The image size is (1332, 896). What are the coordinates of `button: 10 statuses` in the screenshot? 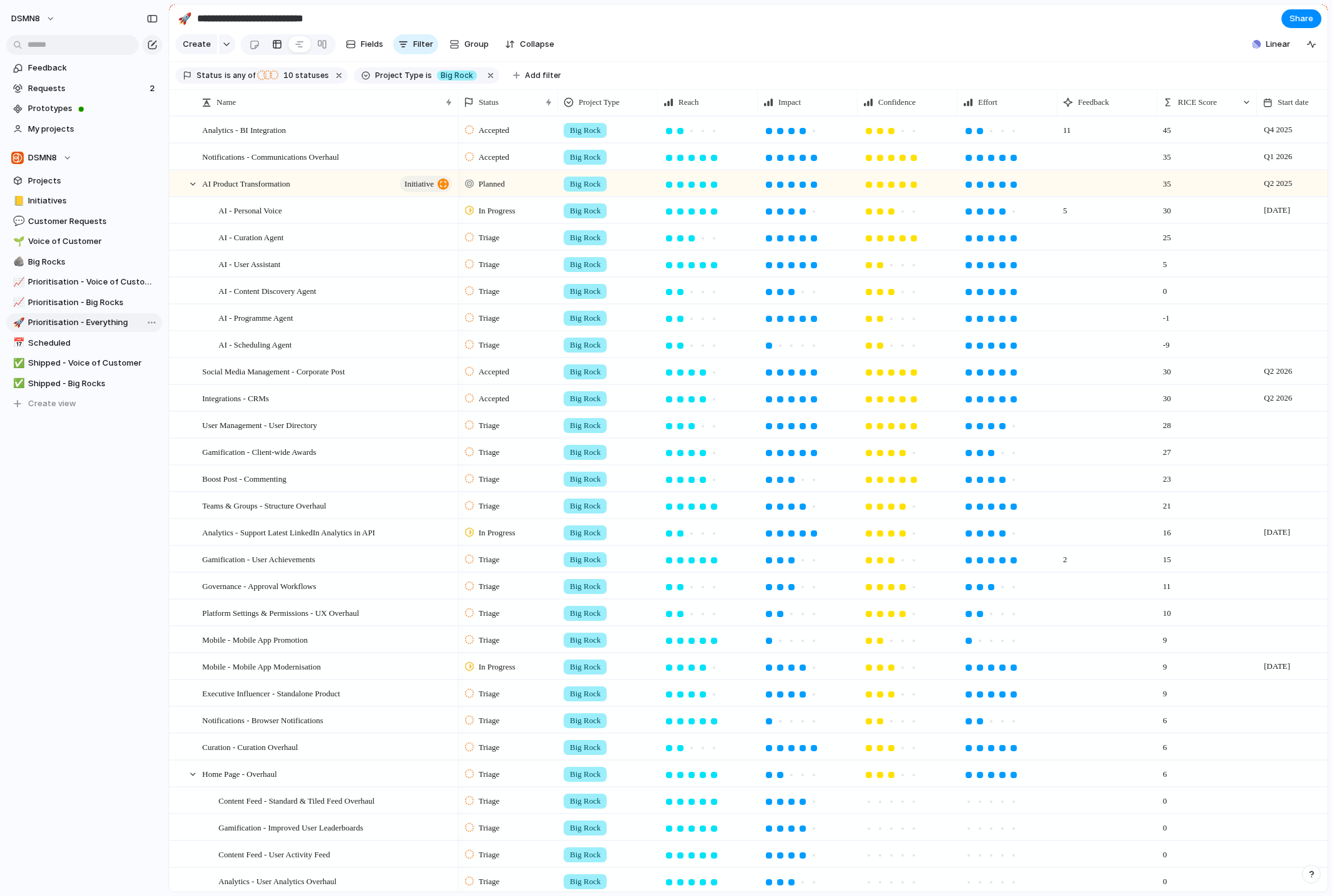 It's located at (294, 75).